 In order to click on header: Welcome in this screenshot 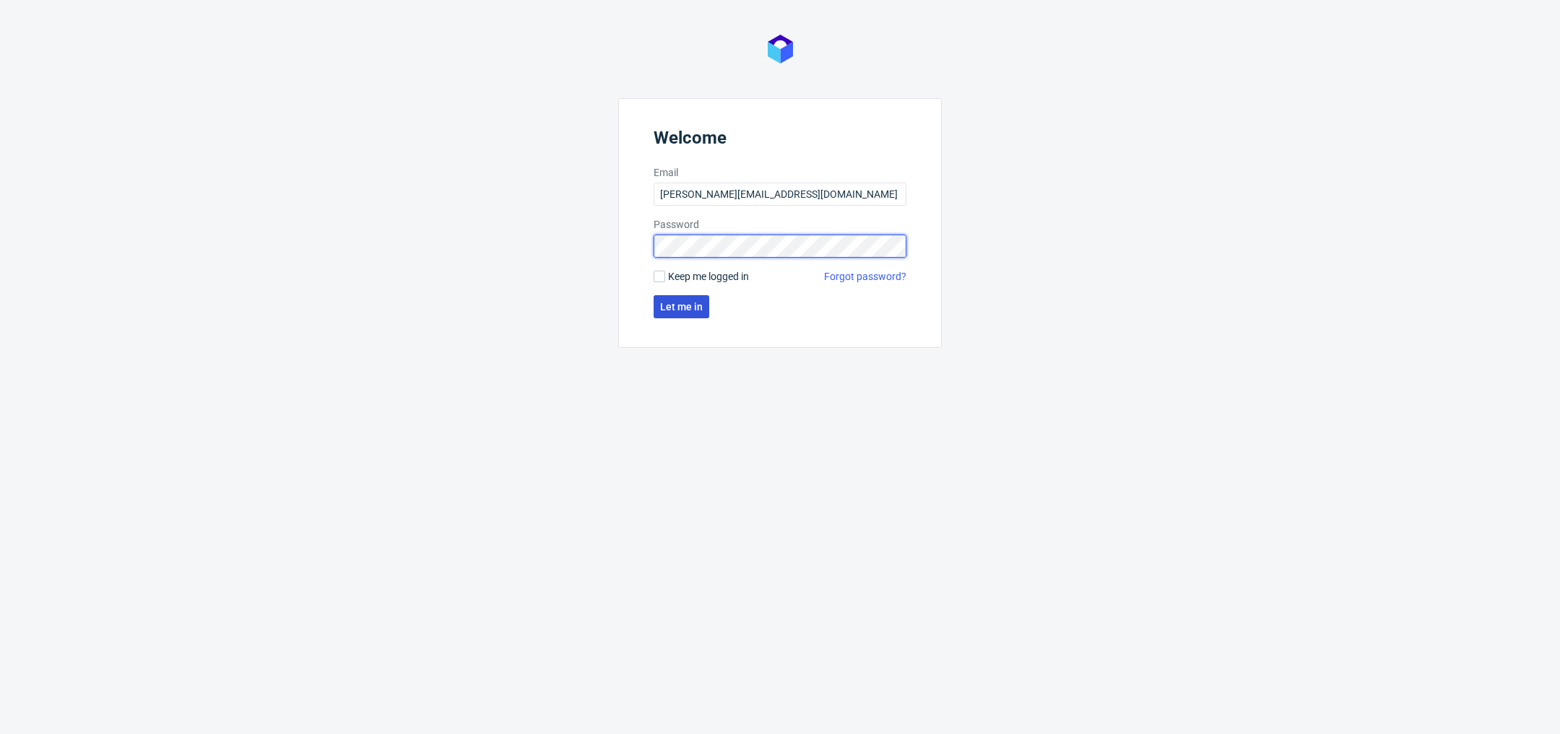, I will do `click(780, 141)`.